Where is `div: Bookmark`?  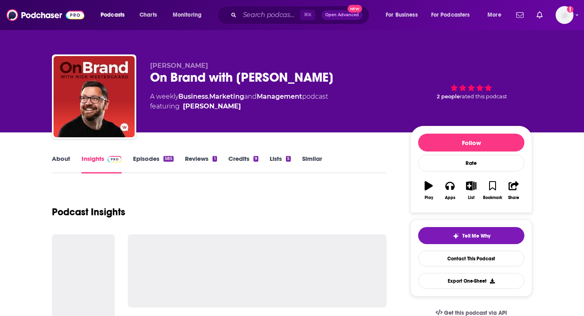
div: Bookmark is located at coordinates (492, 198).